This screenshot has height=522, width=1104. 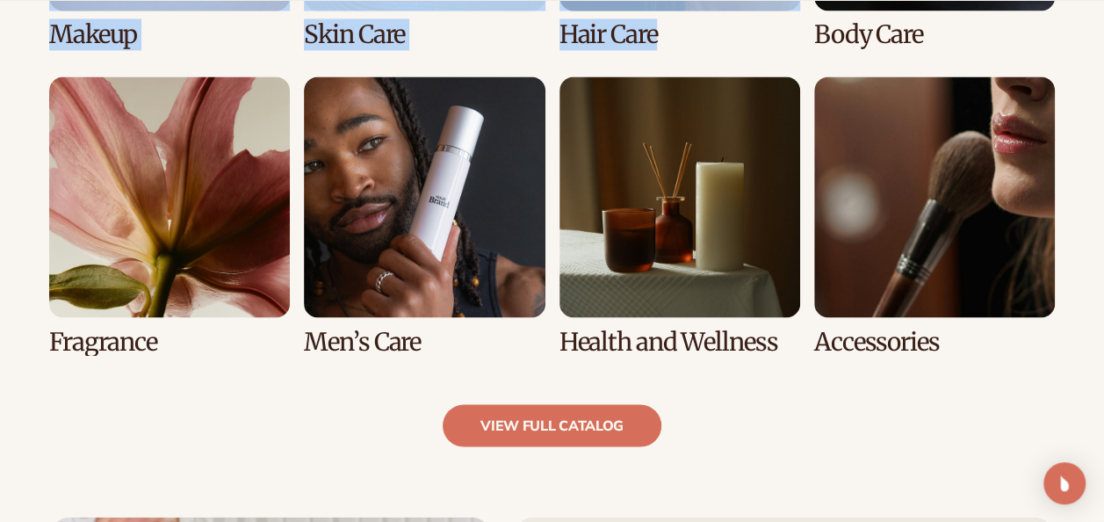 What do you see at coordinates (169, 34) in the screenshot?
I see `h3: Makeup` at bounding box center [169, 34].